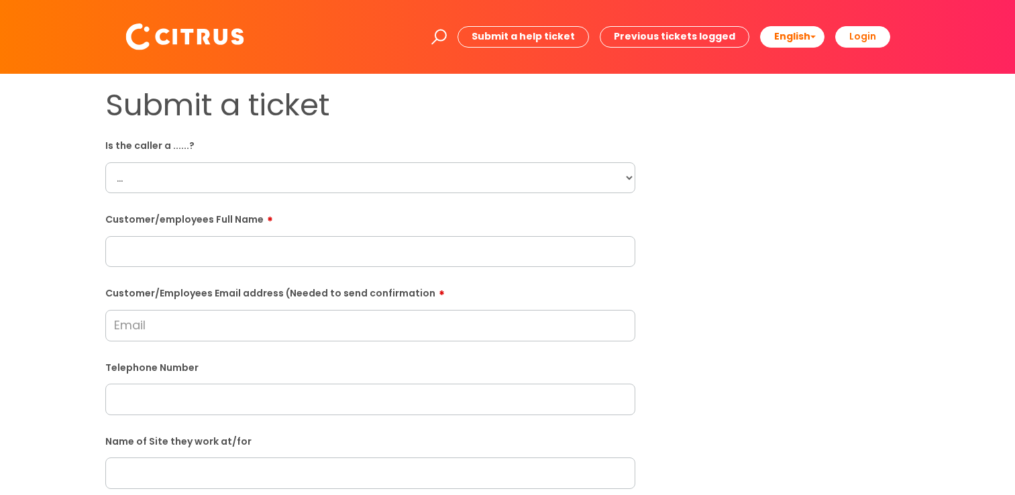  Describe the element at coordinates (523, 36) in the screenshot. I see `a: Submit a help ticket` at that location.